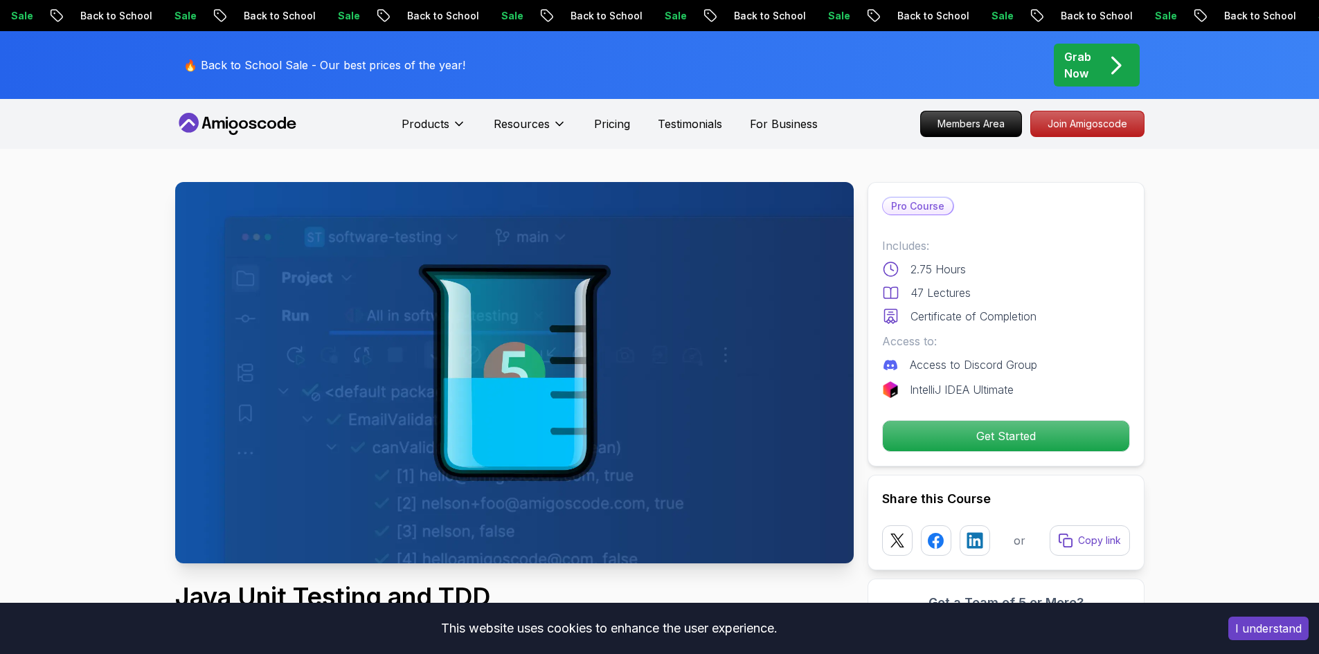 The image size is (1319, 654). I want to click on p: For Business, so click(784, 124).